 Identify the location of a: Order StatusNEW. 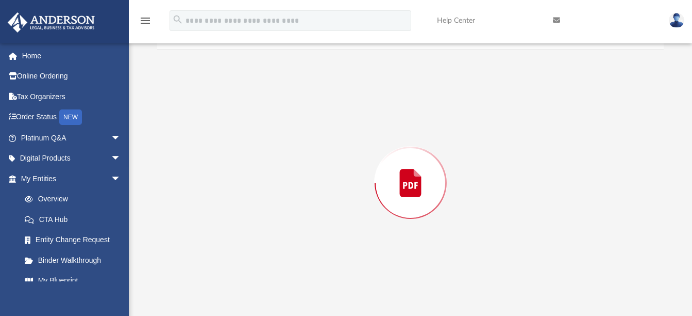
(72, 117).